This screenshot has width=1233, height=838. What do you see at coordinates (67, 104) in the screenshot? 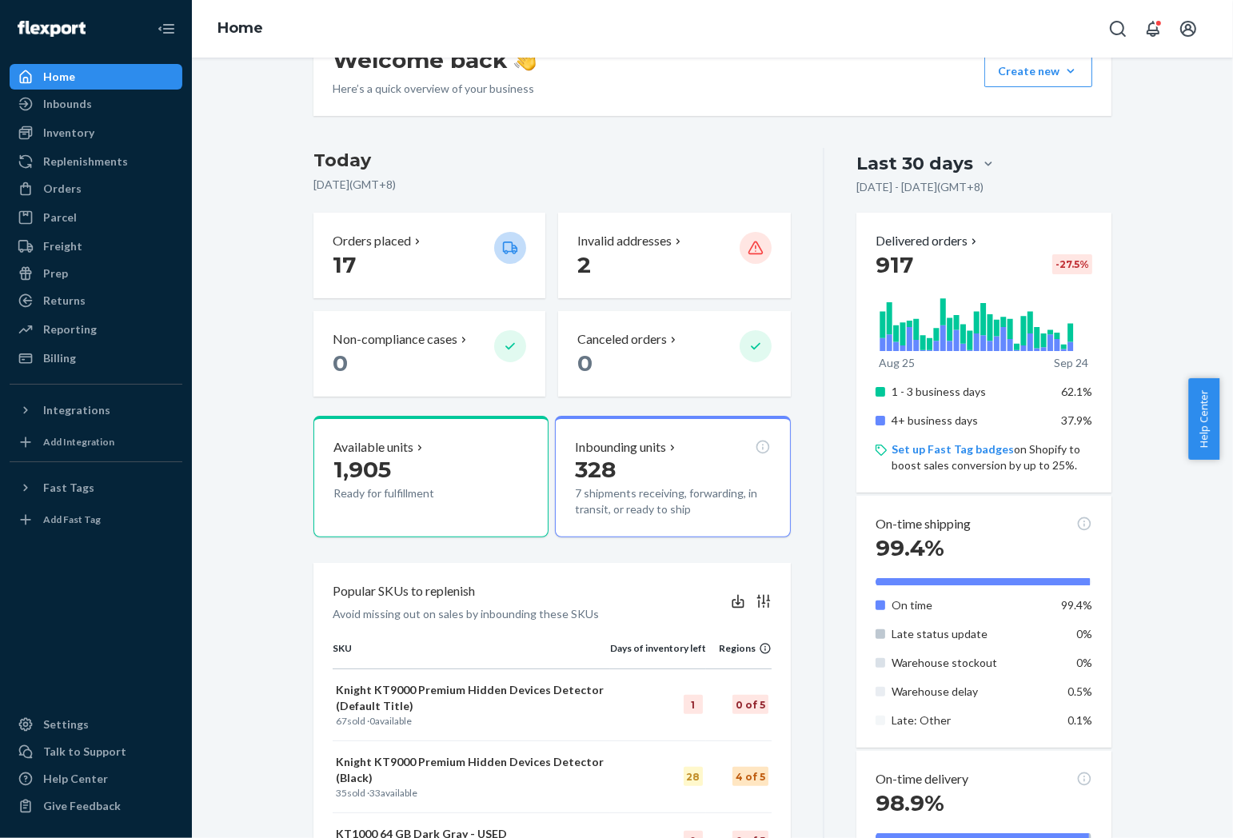
I see `div: Inbounds` at bounding box center [67, 104].